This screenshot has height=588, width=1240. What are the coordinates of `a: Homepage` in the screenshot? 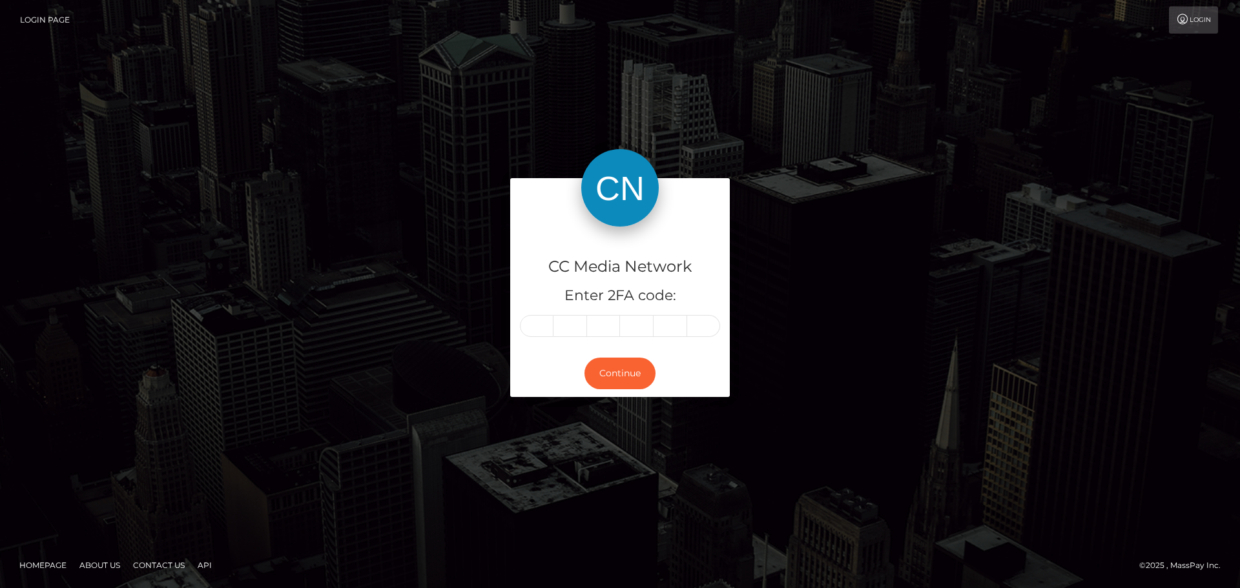 It's located at (43, 565).